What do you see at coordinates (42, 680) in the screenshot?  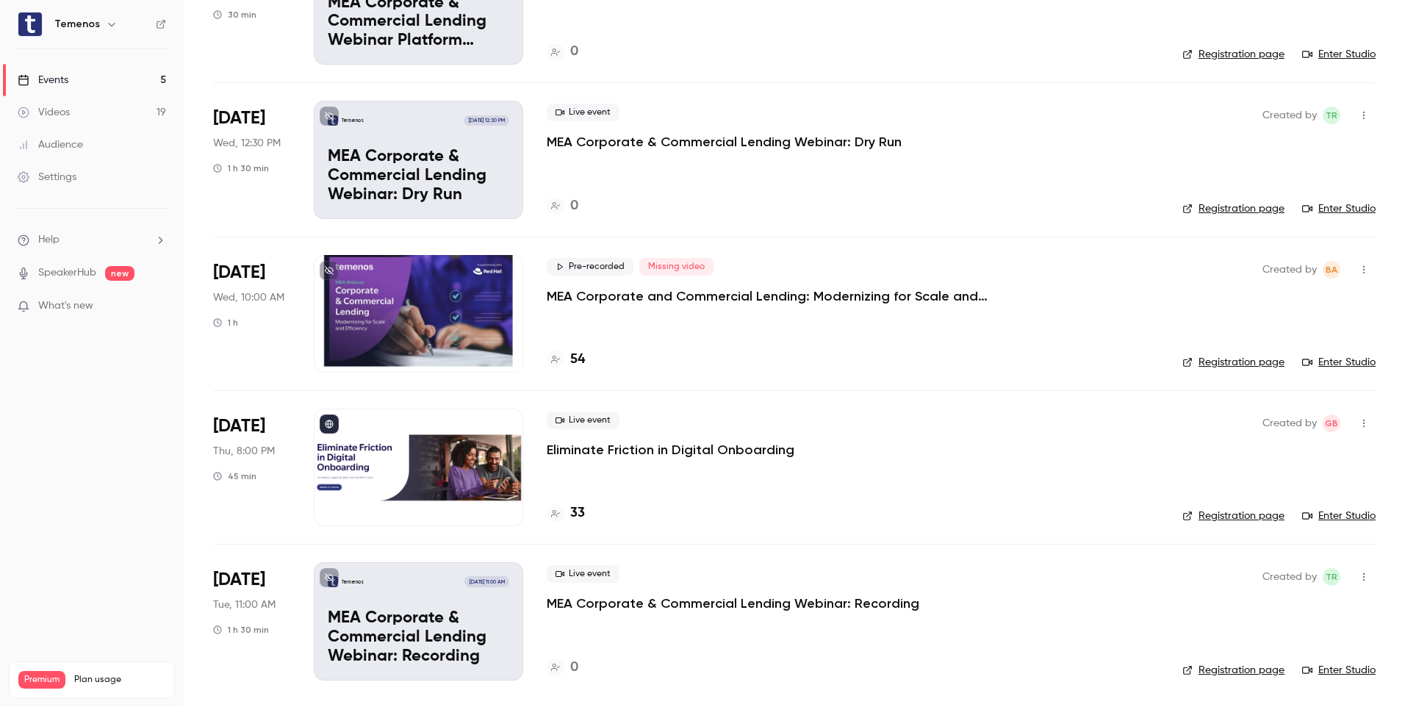 I see `span: Premium` at bounding box center [42, 680].